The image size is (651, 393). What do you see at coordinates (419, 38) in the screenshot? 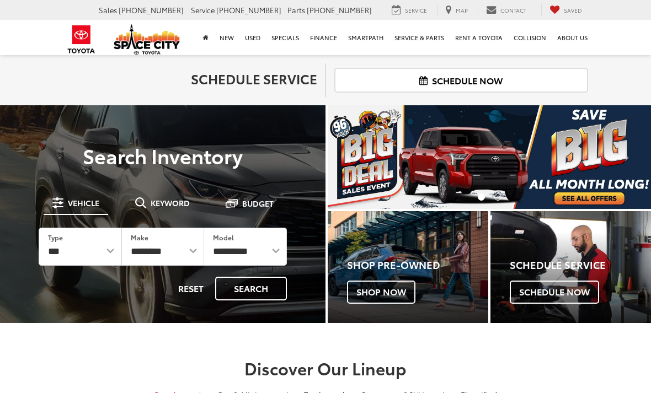
I see `a: Service & Parts` at bounding box center [419, 38].